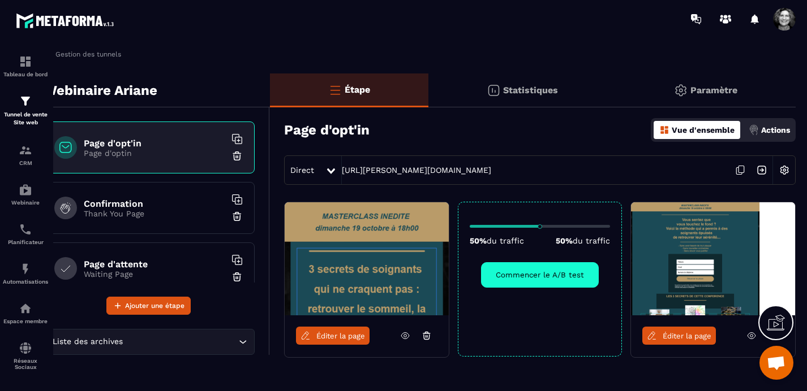 This screenshot has width=807, height=391. What do you see at coordinates (25, 321) in the screenshot?
I see `p: Espace membre` at bounding box center [25, 321].